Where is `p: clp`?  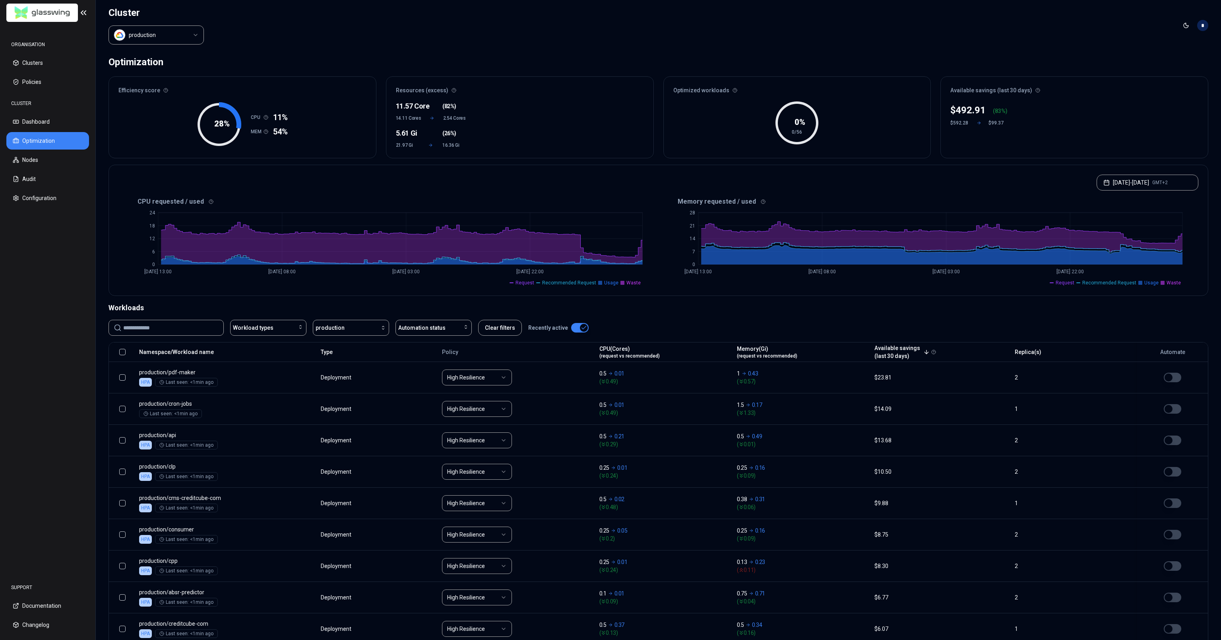 p: clp is located at coordinates (215, 466).